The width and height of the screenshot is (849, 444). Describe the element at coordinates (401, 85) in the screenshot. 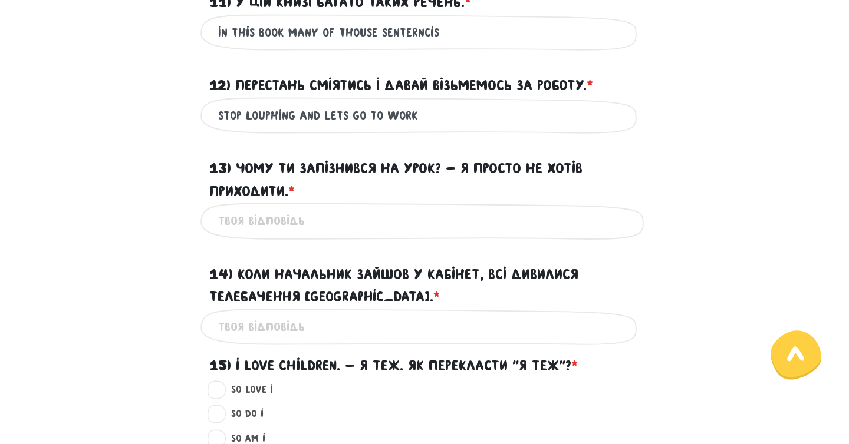

I see `label: 12) Перестань сміятись і давай візьмемось за роботу.` at that location.